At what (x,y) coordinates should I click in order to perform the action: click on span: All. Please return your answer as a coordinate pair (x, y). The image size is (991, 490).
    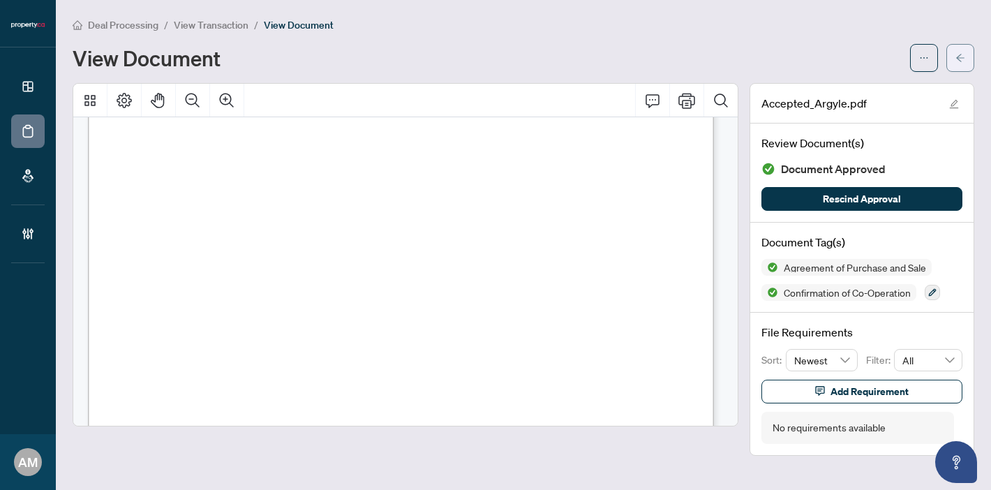
    Looking at the image, I should click on (928, 360).